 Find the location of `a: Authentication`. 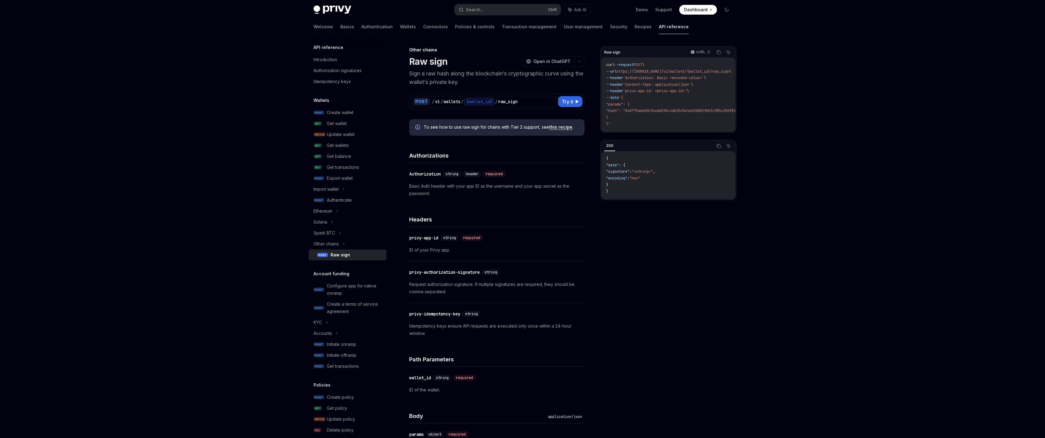

a: Authentication is located at coordinates (377, 27).